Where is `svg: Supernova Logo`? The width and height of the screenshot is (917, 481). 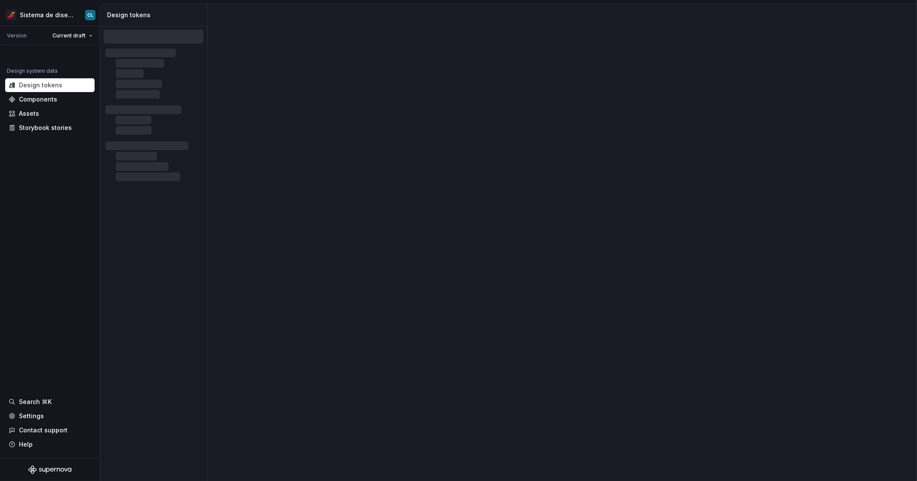
svg: Supernova Logo is located at coordinates (50, 470).